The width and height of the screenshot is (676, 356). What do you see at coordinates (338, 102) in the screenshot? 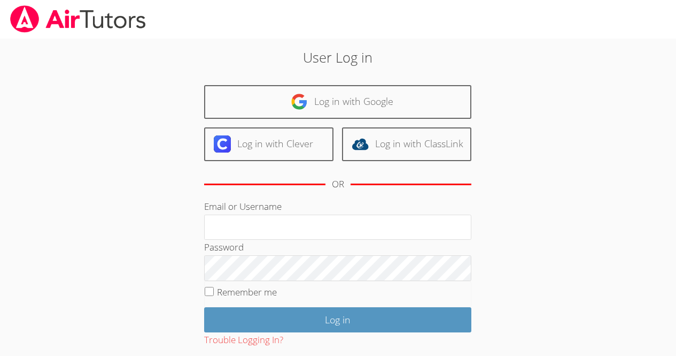
I see `a: Log in with Google` at bounding box center [338, 102].